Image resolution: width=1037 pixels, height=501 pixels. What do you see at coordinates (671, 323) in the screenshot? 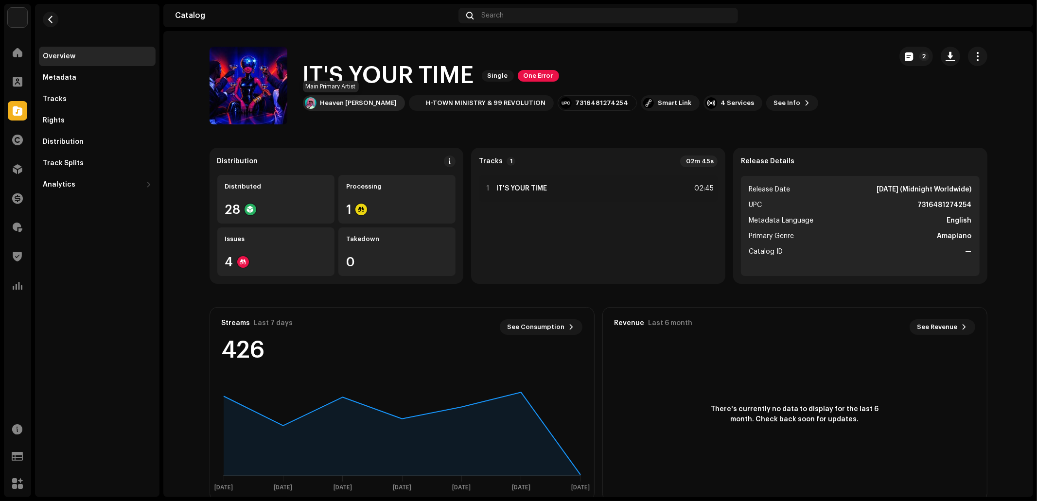
I see `div: Last 6 month` at bounding box center [671, 323].